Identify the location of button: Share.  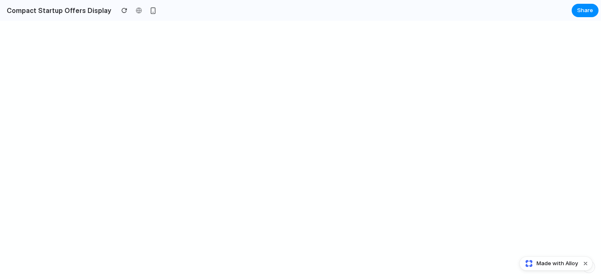
(585, 10).